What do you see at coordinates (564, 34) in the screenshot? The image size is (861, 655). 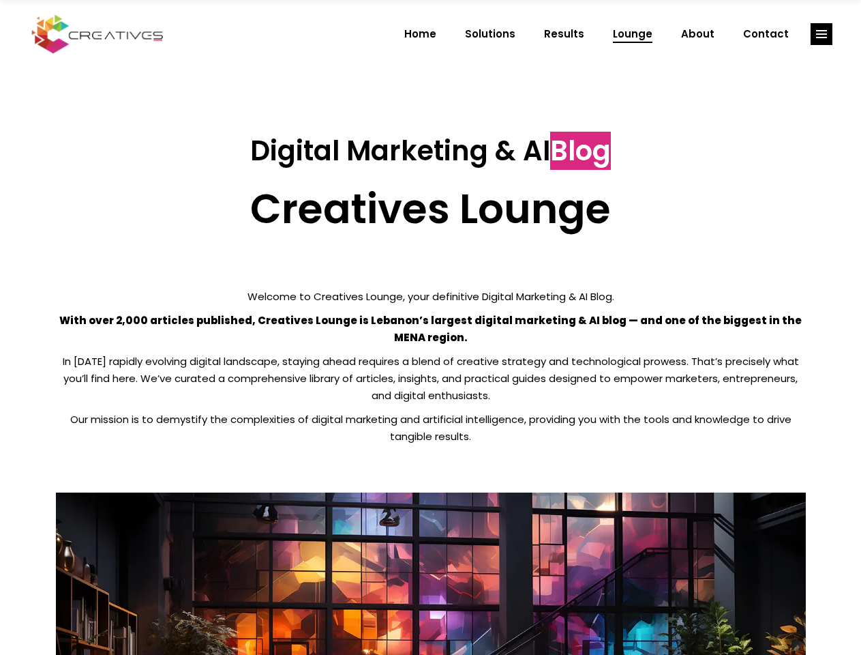 I see `span: Results` at bounding box center [564, 34].